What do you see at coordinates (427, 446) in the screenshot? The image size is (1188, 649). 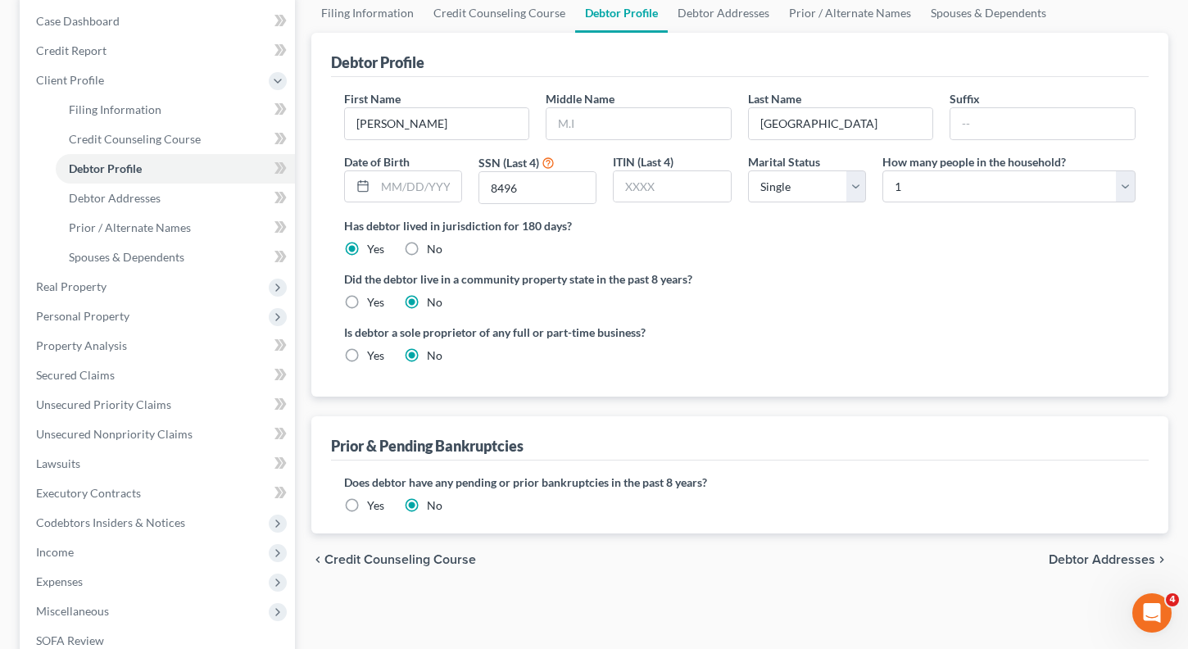 I see `div: Prior & Pending Bankruptcies` at bounding box center [427, 446].